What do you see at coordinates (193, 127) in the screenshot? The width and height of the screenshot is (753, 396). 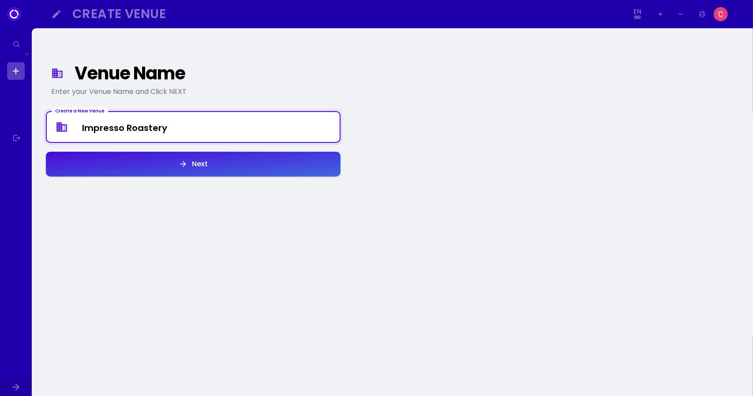 I see `input: Venue Name` at bounding box center [193, 127].